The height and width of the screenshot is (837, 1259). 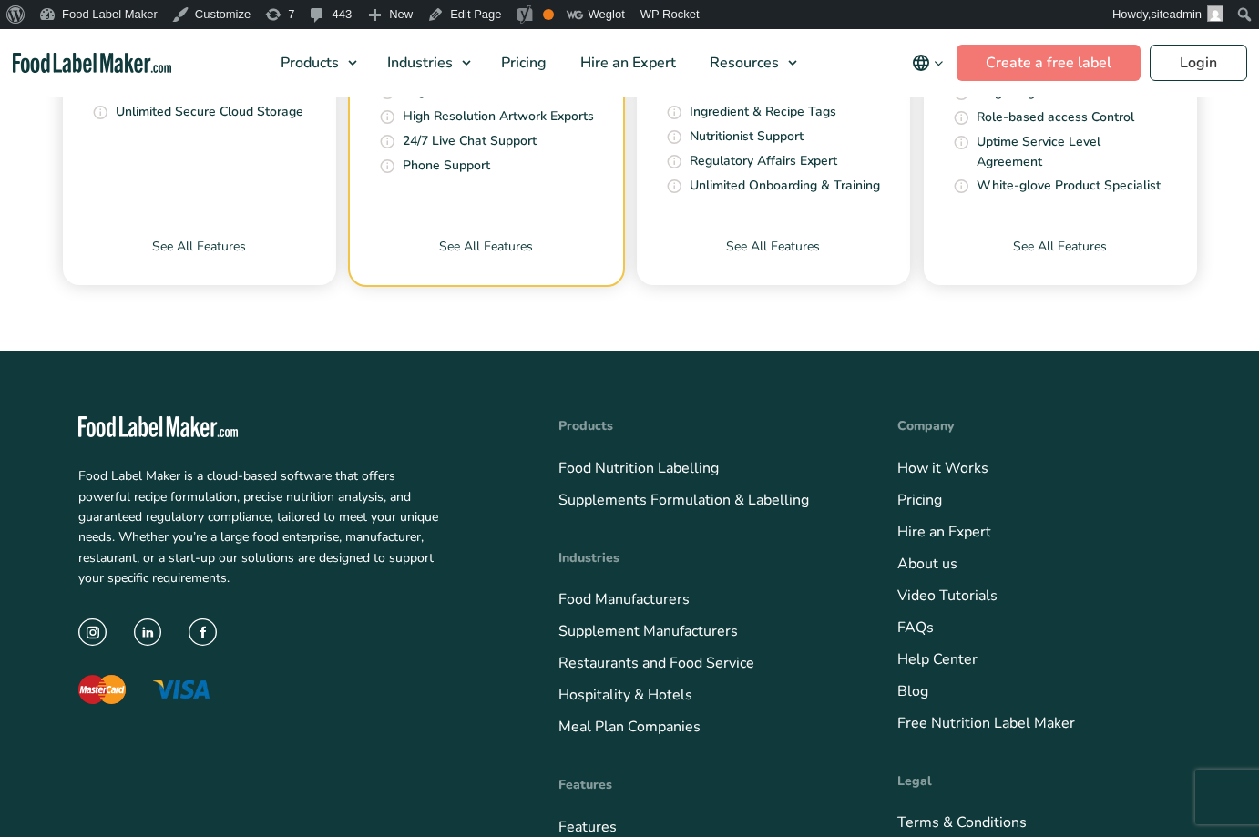 What do you see at coordinates (750, 63) in the screenshot?
I see `a: Resources` at bounding box center [750, 63].